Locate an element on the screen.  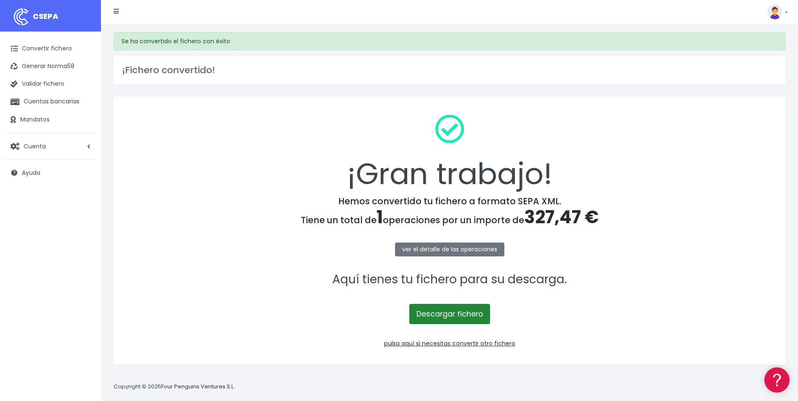
p: Aquí tienes tu fichero para su descarga. is located at coordinates (449, 280).